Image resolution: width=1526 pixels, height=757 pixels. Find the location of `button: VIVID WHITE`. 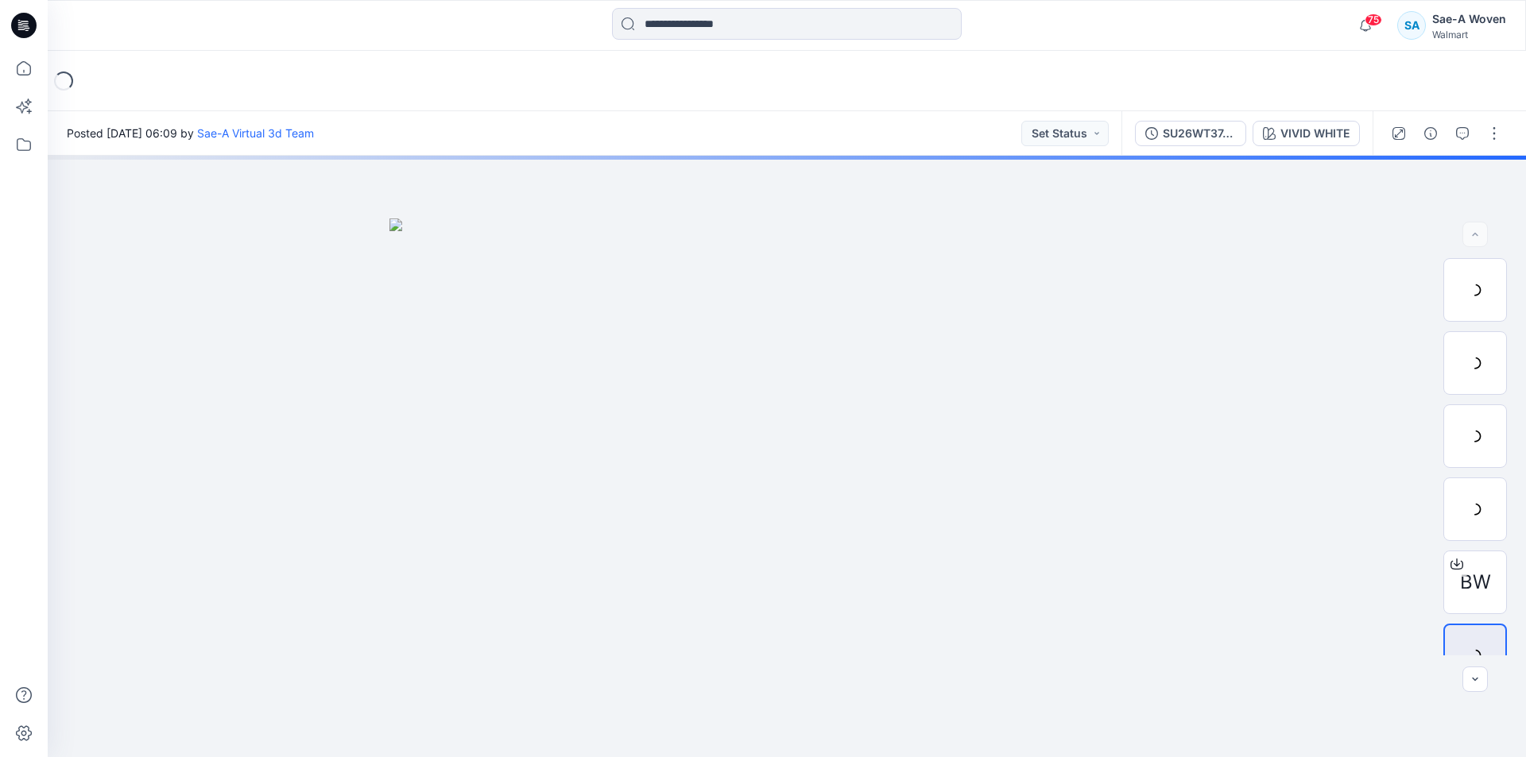

button: VIVID WHITE is located at coordinates (1306, 134).